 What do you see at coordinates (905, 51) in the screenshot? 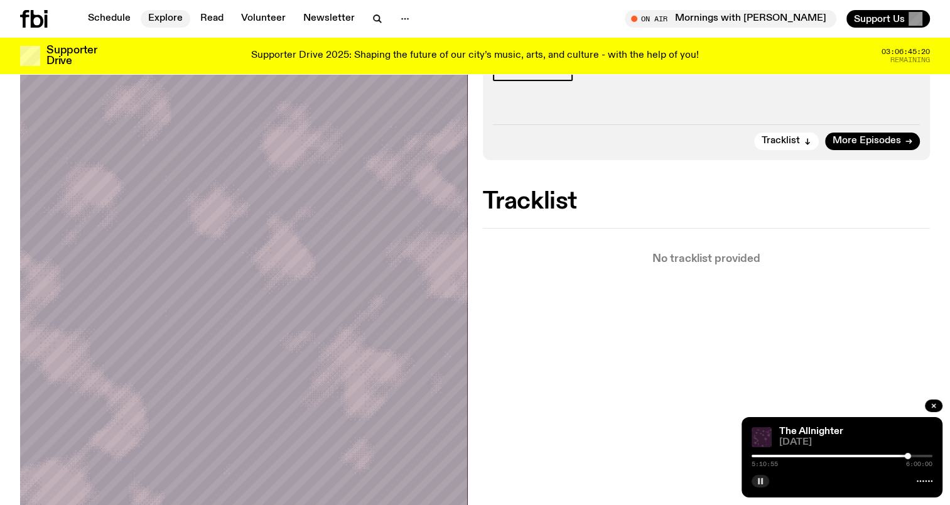
I see `span: 03:06:45:20` at bounding box center [905, 51].